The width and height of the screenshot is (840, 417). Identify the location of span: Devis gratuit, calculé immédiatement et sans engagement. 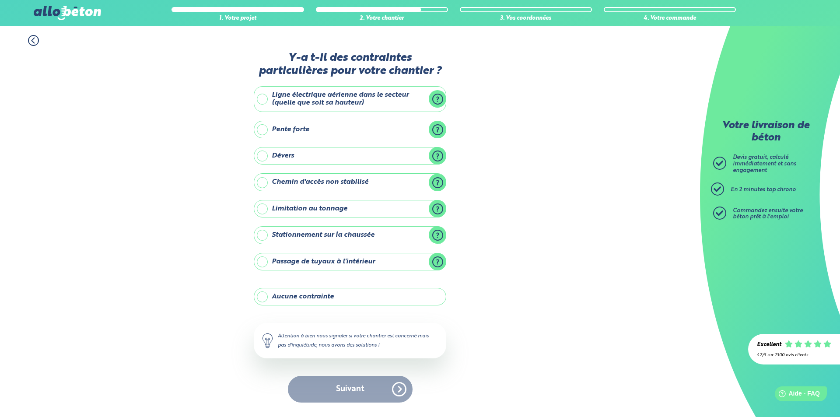
(764, 164).